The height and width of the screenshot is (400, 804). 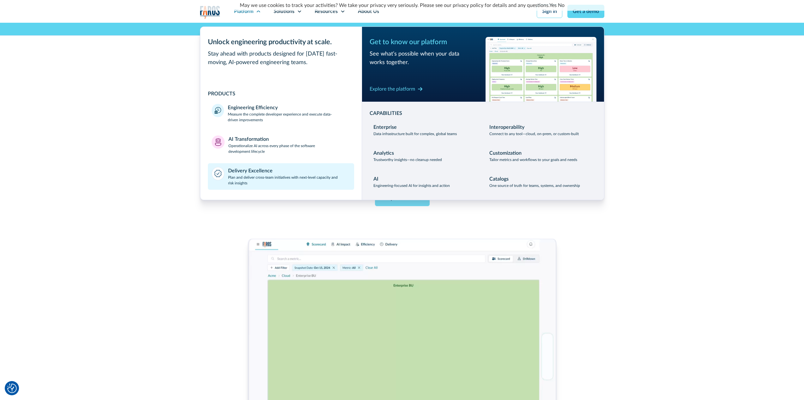 I want to click on div: Get to know our platform, so click(x=425, y=42).